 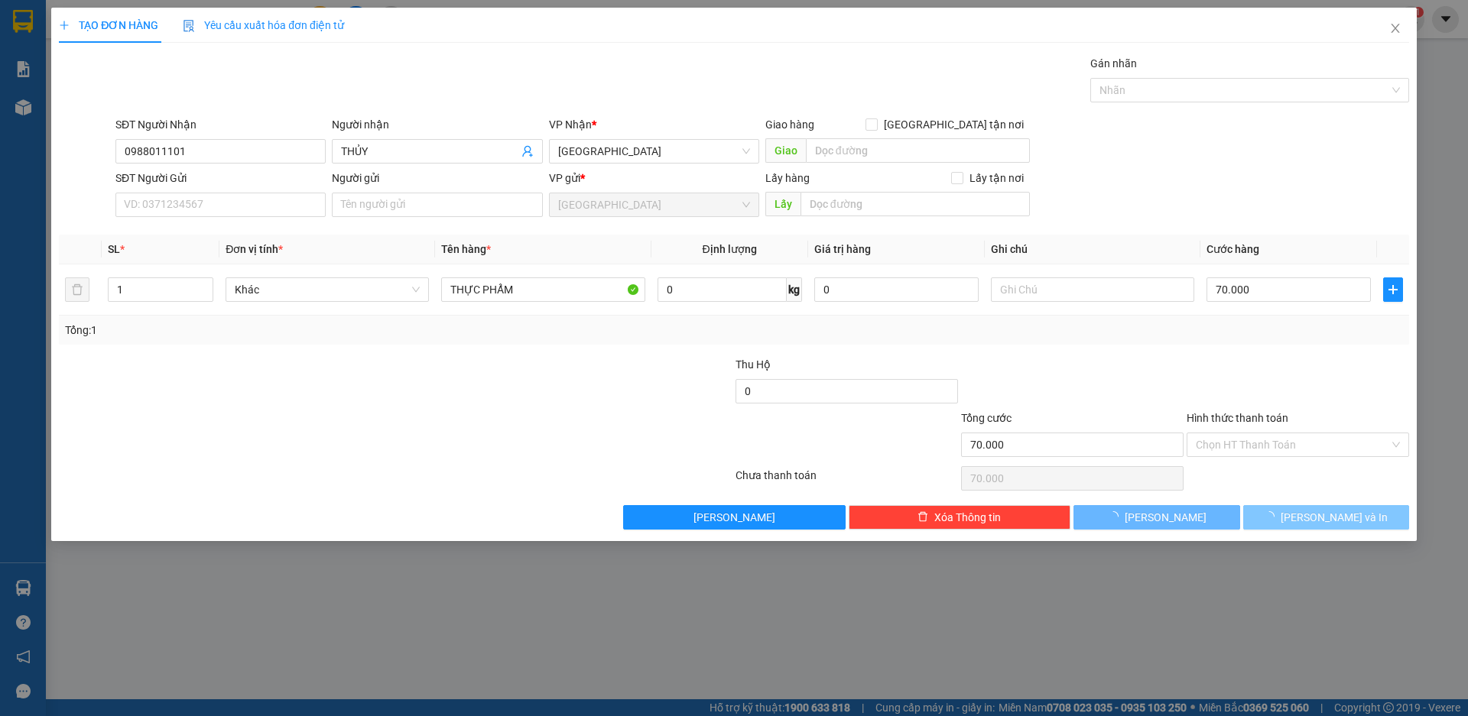 I want to click on span: Giao, so click(x=785, y=151).